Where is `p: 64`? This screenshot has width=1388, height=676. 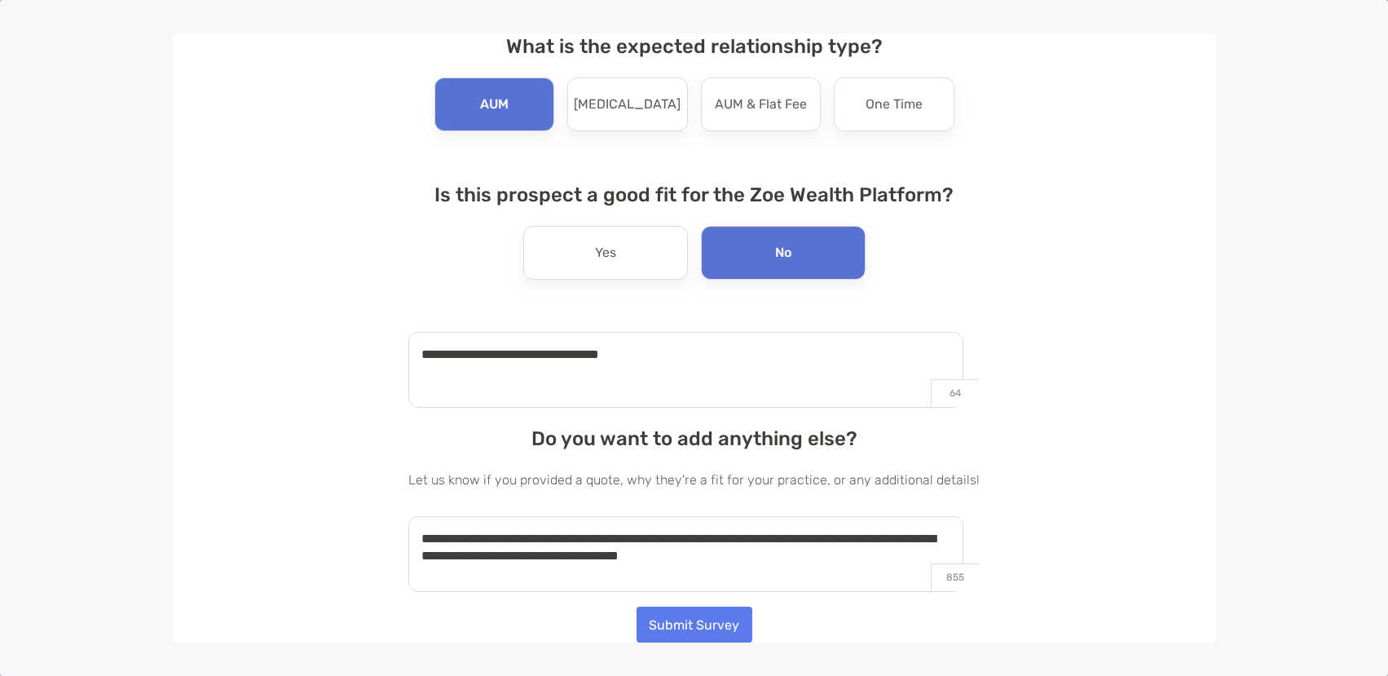 p: 64 is located at coordinates (955, 393).